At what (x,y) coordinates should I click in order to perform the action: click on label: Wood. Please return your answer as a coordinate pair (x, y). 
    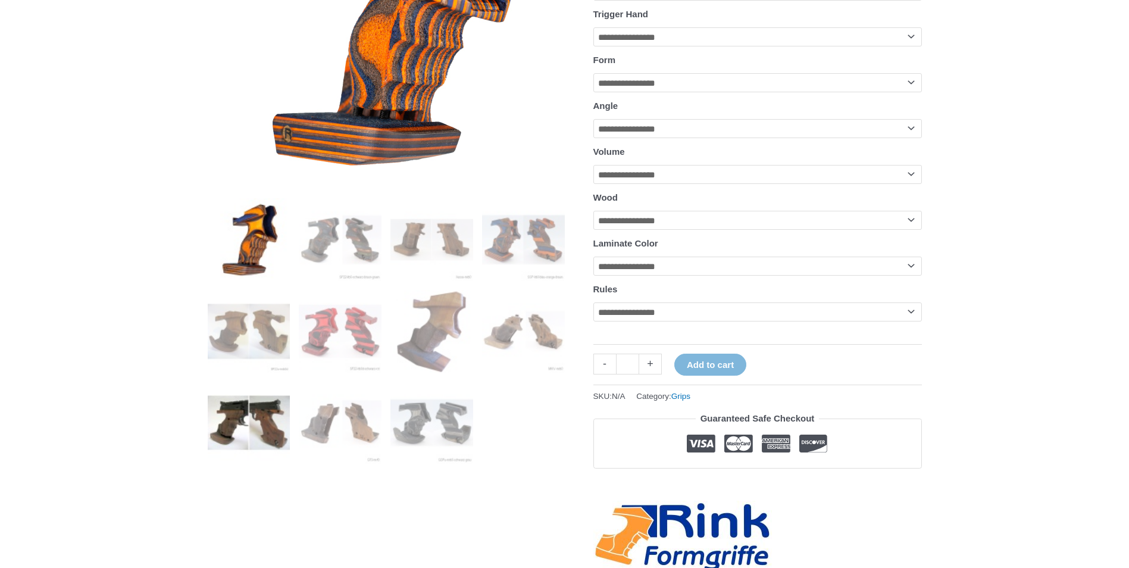
    Looking at the image, I should click on (605, 197).